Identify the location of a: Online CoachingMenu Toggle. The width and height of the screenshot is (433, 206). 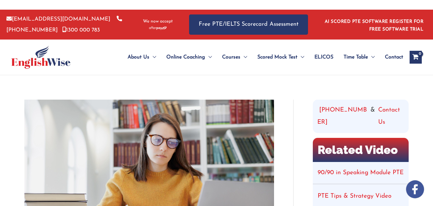
(189, 57).